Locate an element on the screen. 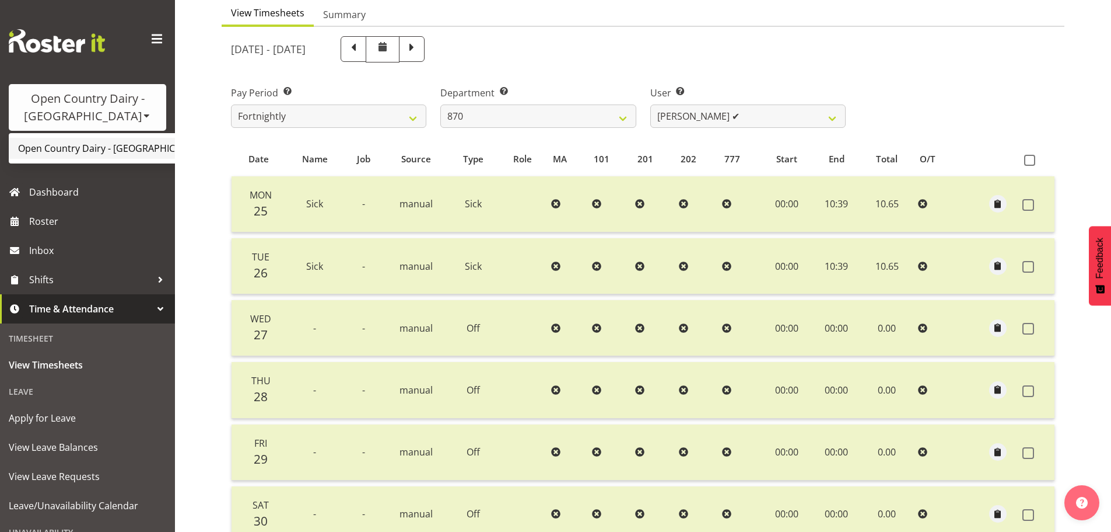 This screenshot has width=1111, height=532. span: View Leave Requests is located at coordinates (88, 476).